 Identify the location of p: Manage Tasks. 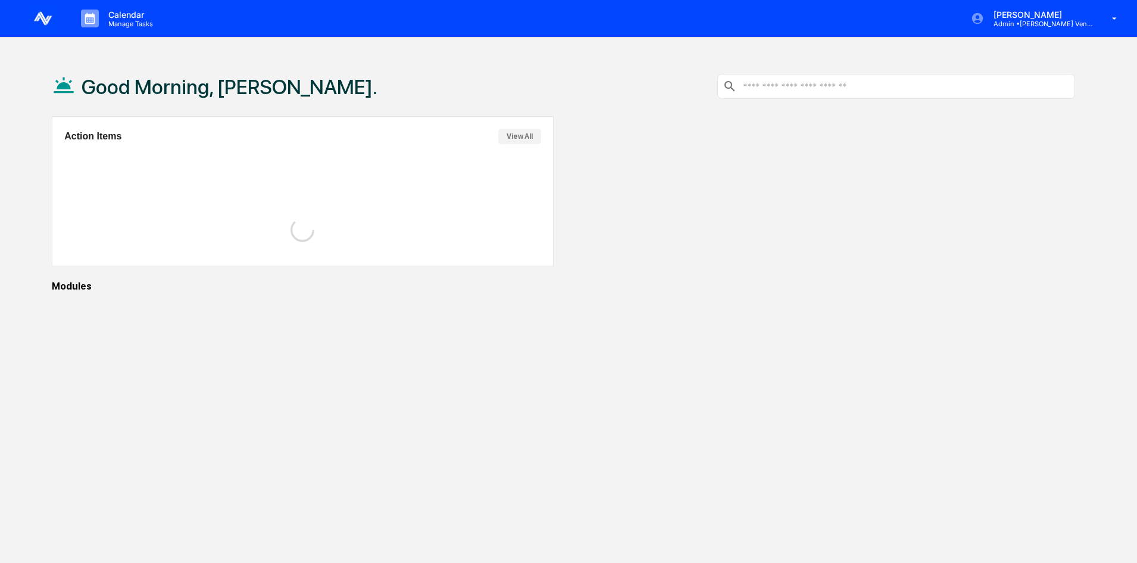
(129, 24).